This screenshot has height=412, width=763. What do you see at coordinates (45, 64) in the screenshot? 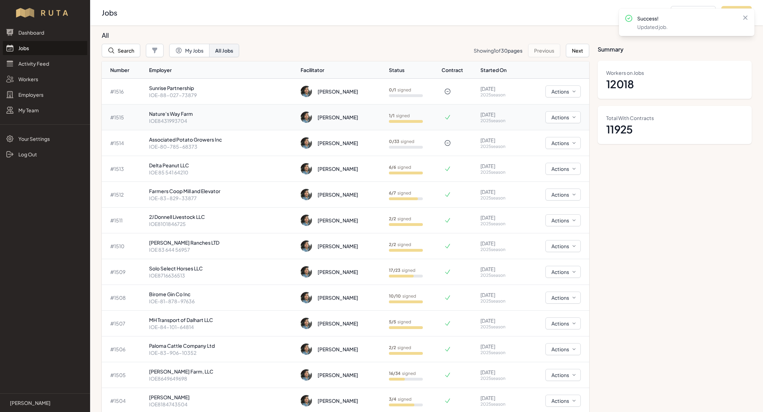
I see `a: Activity Feed` at bounding box center [45, 64].